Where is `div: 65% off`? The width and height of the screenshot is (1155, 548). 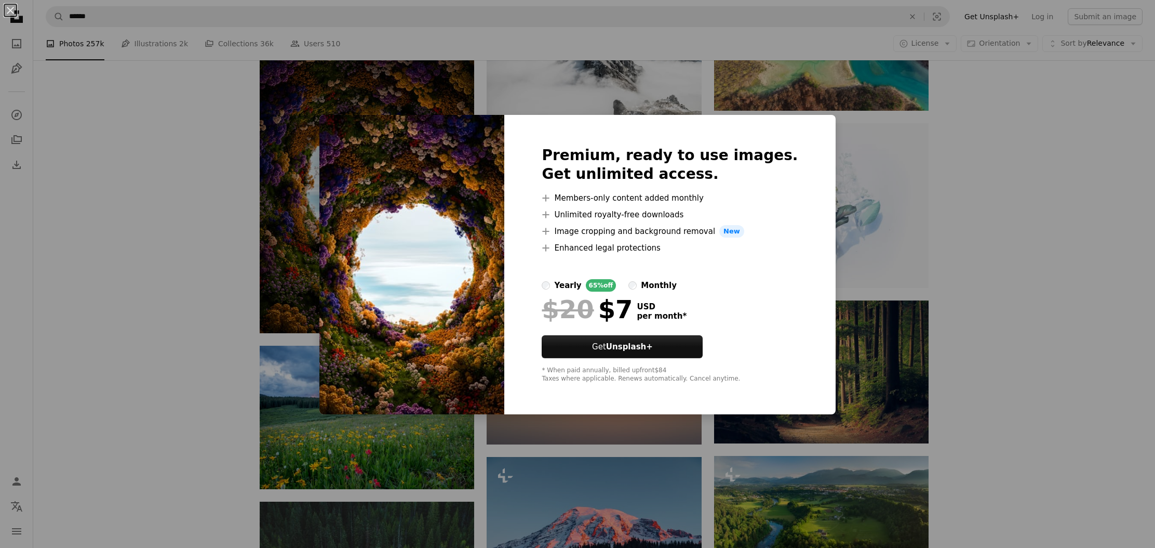 div: 65% off is located at coordinates (601, 285).